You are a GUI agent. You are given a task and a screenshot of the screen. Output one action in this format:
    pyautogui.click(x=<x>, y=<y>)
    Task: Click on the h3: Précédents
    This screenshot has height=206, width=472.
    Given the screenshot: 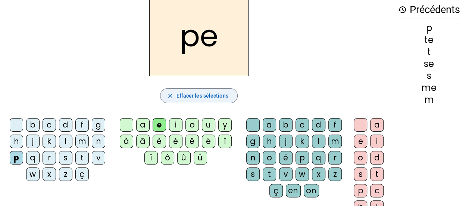 What is the action you would take?
    pyautogui.click(x=429, y=10)
    